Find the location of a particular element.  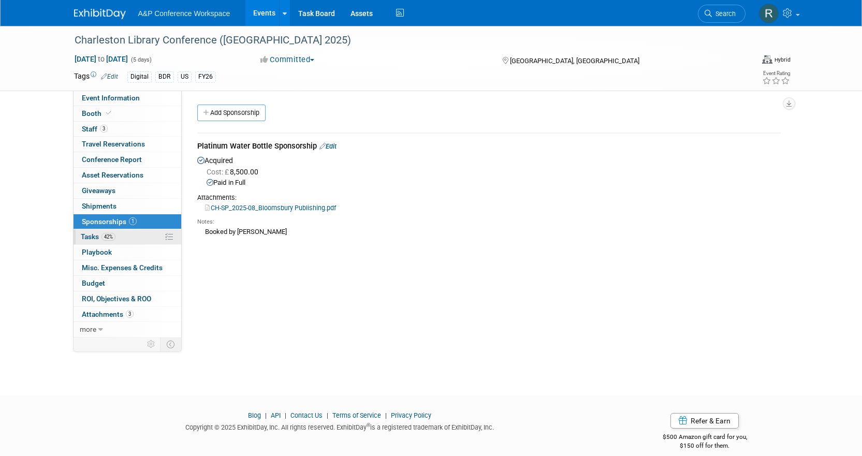

a: Playbook is located at coordinates (127, 252).